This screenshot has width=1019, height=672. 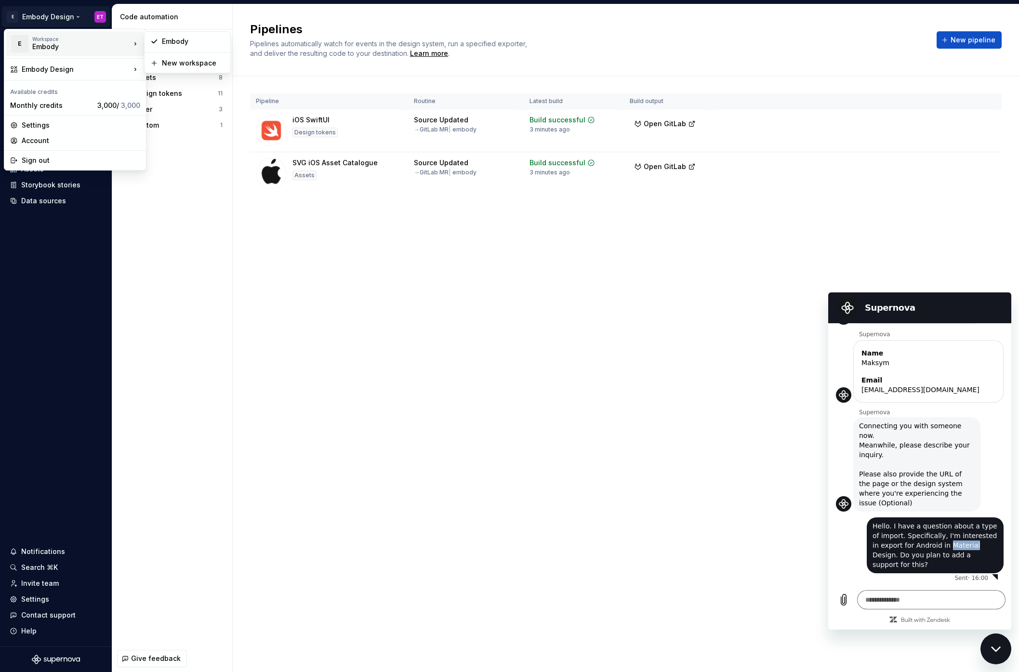 What do you see at coordinates (52, 106) in the screenshot?
I see `div: Monthly credits` at bounding box center [52, 106].